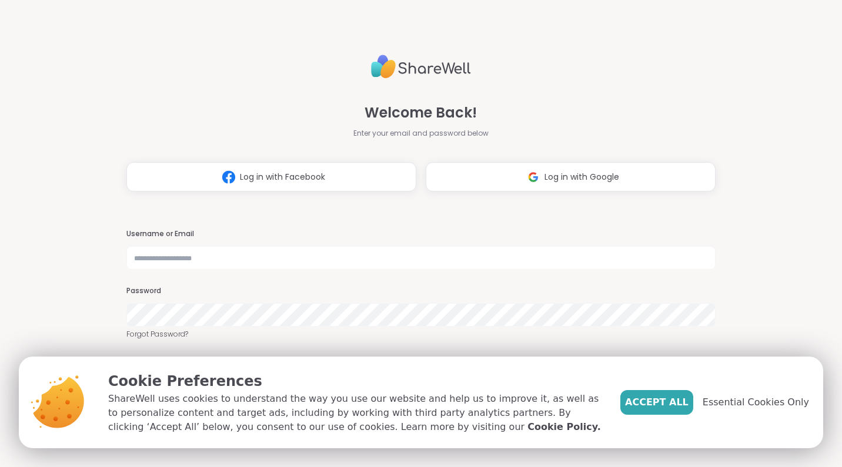  Describe the element at coordinates (581, 177) in the screenshot. I see `span: Log in with Google` at that location.